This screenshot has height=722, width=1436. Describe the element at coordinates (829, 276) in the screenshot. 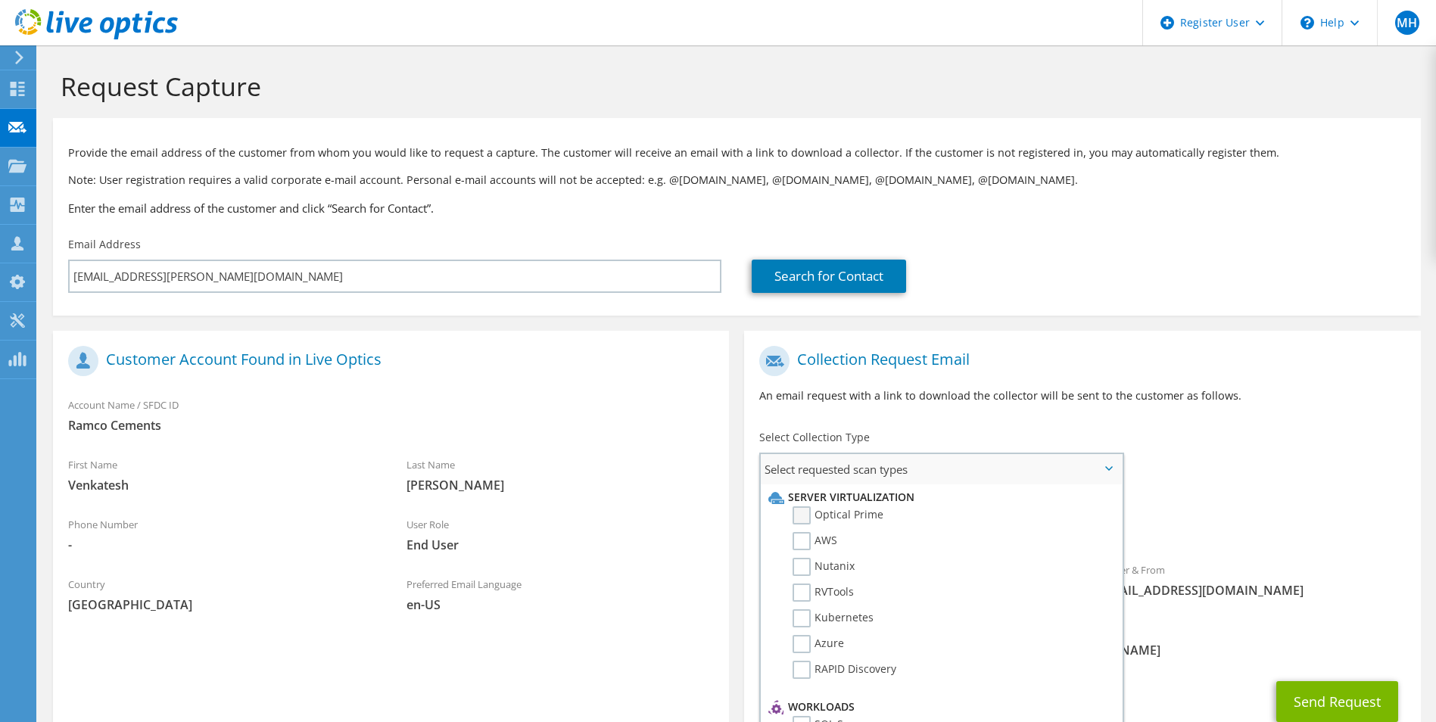

I see `a: Search for Contact` at that location.